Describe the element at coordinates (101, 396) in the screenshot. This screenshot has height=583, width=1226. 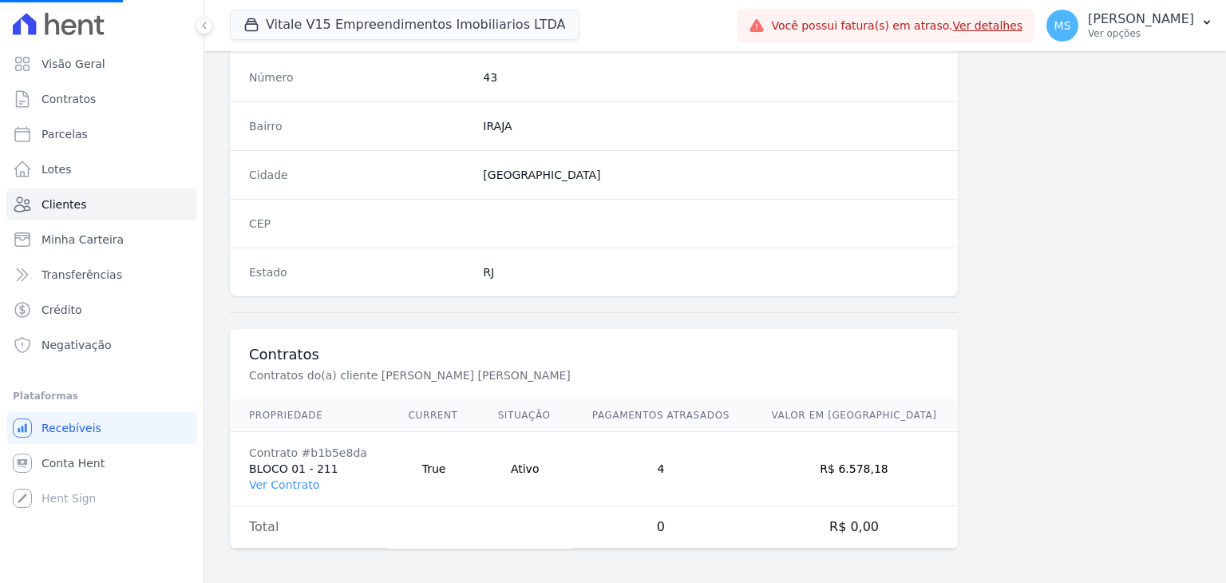
I see `div: Plataformas` at that location.